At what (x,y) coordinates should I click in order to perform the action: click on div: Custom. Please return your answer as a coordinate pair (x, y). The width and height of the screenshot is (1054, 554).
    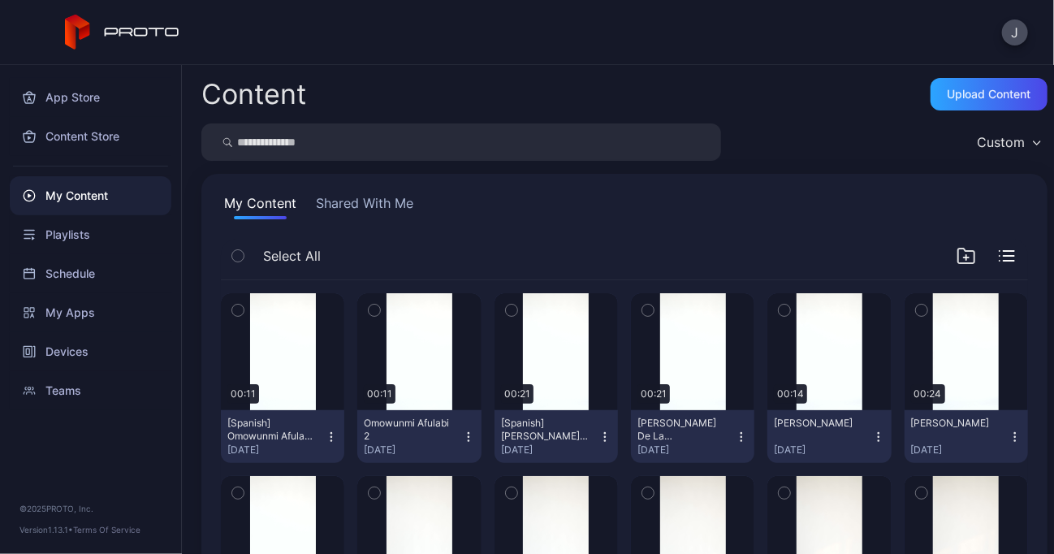
    Looking at the image, I should click on (1000, 142).